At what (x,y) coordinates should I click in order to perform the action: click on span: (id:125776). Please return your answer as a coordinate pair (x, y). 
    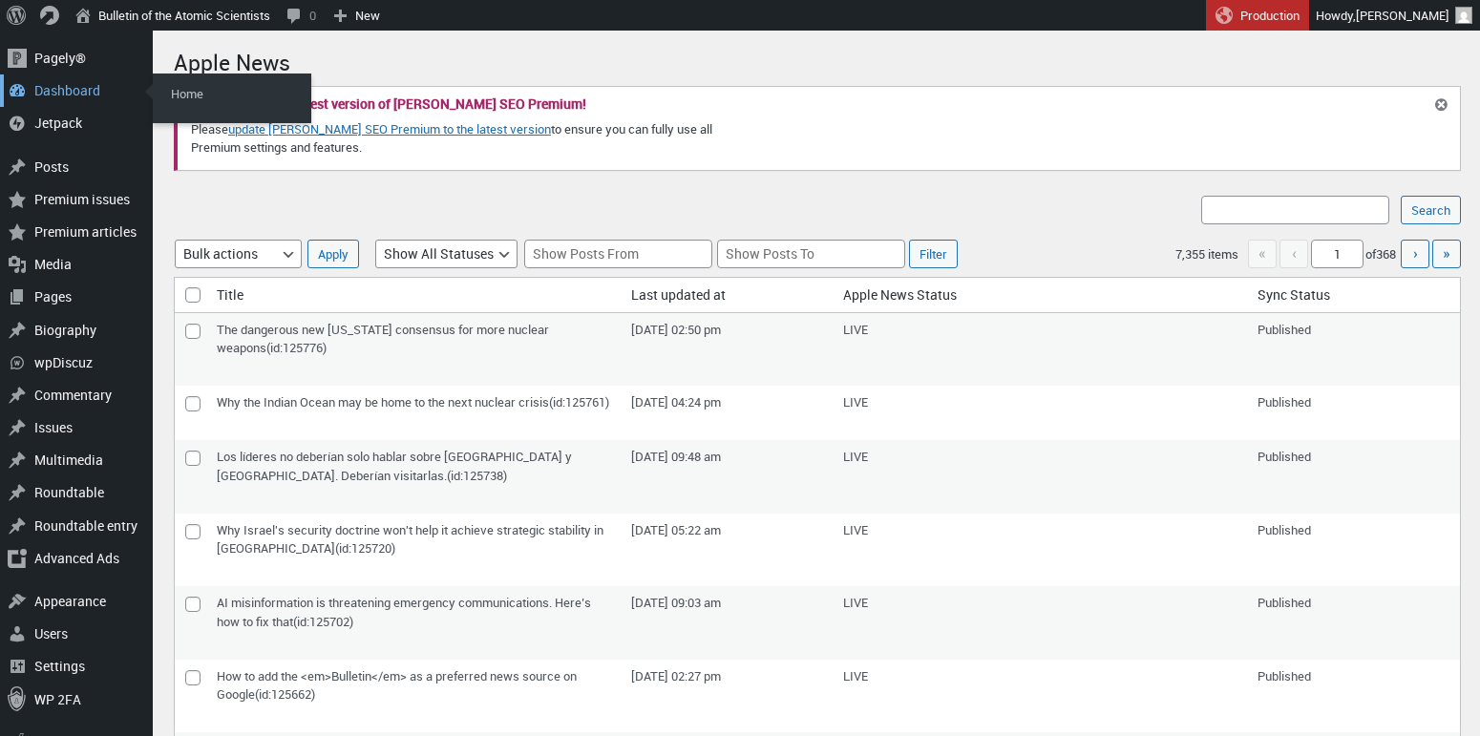
    Looking at the image, I should click on (296, 348).